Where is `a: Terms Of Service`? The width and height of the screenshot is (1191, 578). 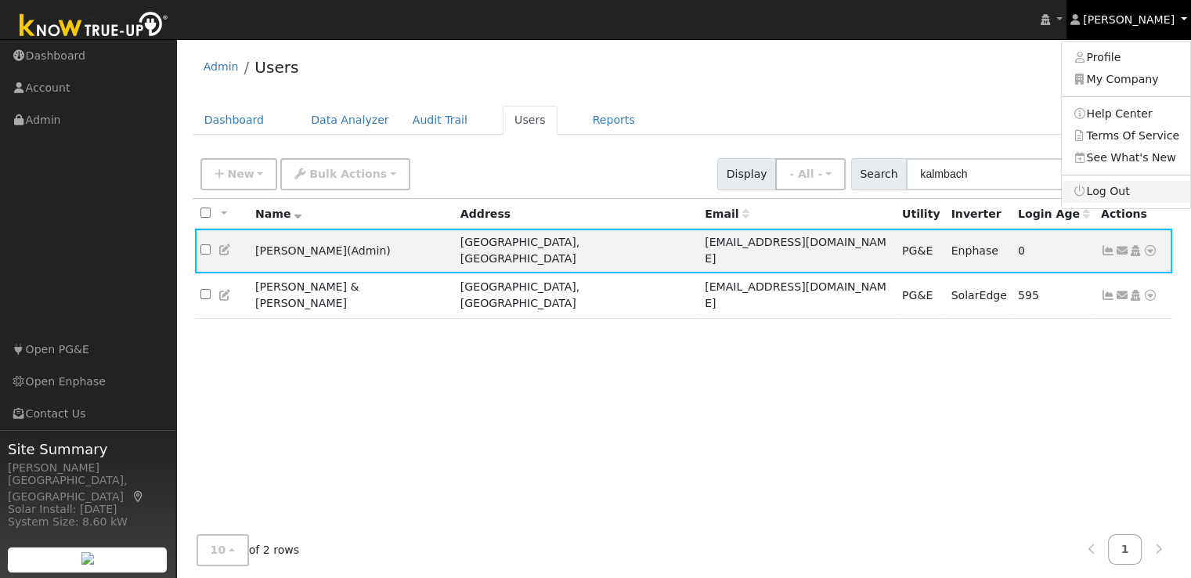
a: Terms Of Service is located at coordinates (1126, 135).